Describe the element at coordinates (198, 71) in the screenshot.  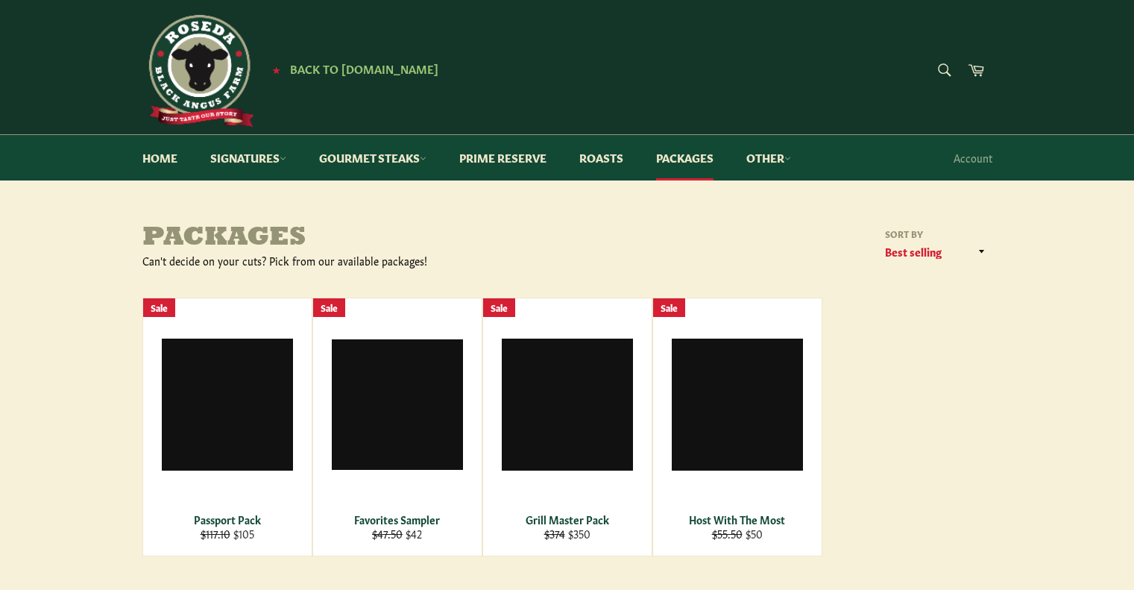
I see `img: Roseda Beef` at that location.